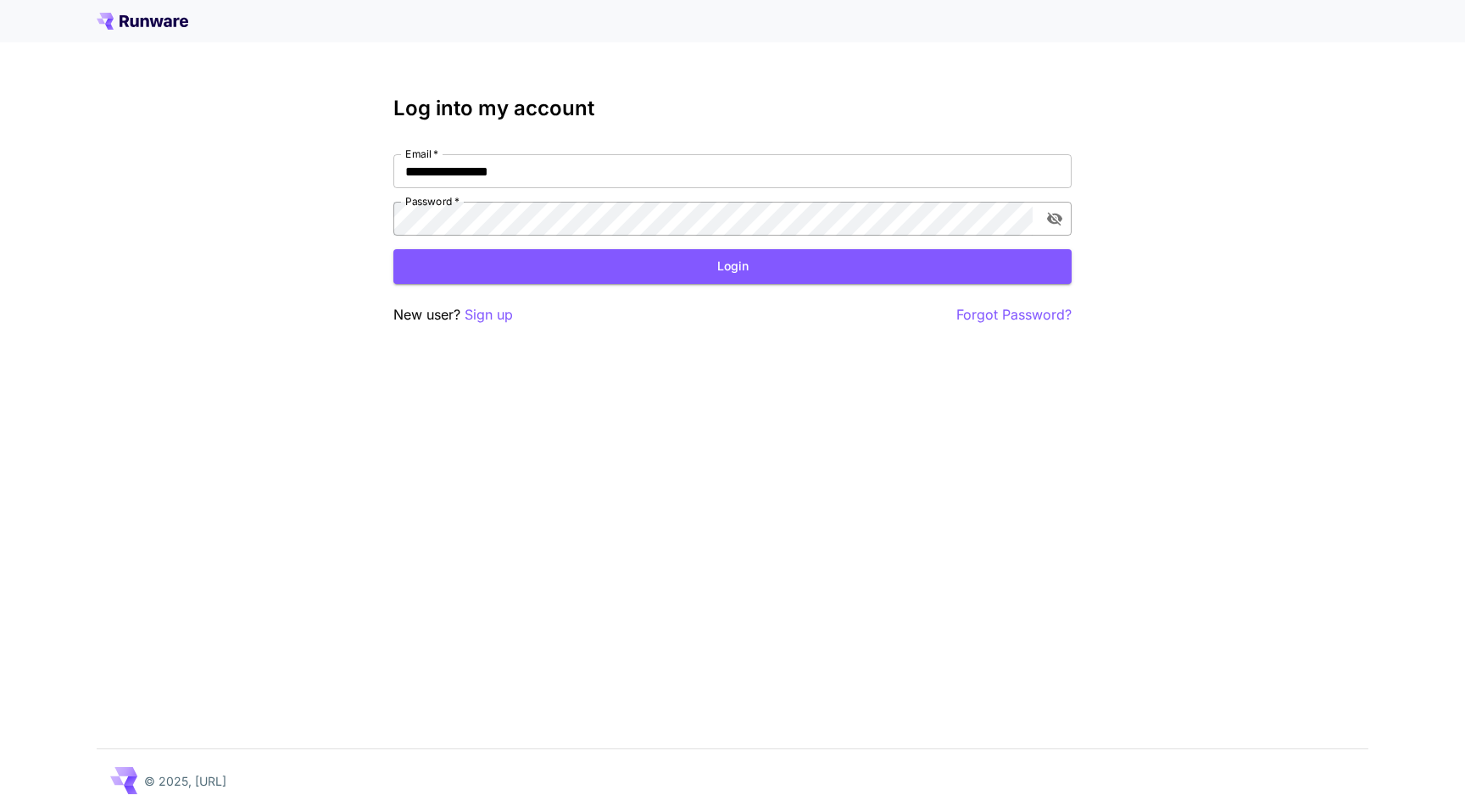 The height and width of the screenshot is (812, 1465). Describe the element at coordinates (432, 201) in the screenshot. I see `label: Password` at that location.